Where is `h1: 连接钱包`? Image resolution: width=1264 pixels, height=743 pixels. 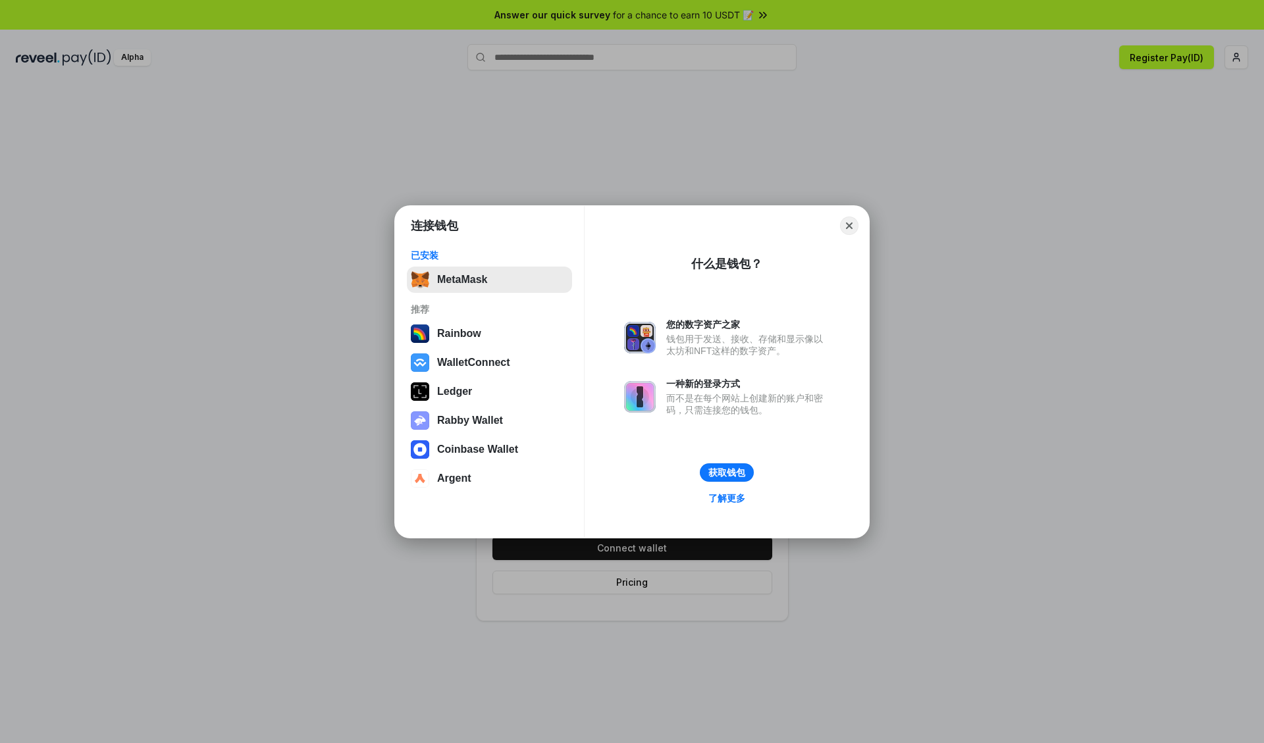
h1: 连接钱包 is located at coordinates (434, 226).